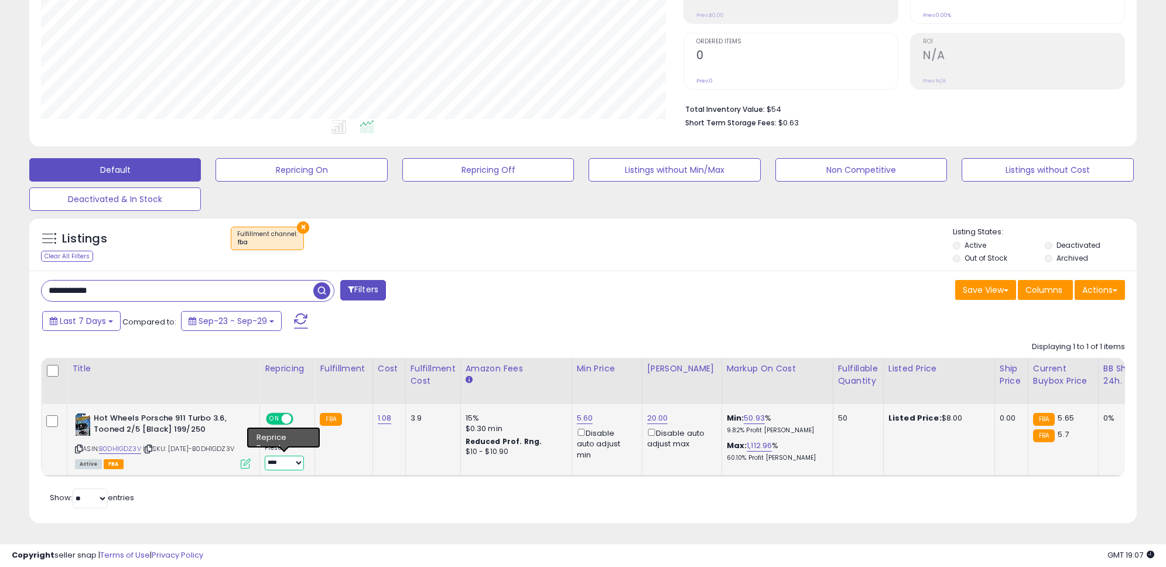  I want to click on span: 5.65, so click(1065, 417).